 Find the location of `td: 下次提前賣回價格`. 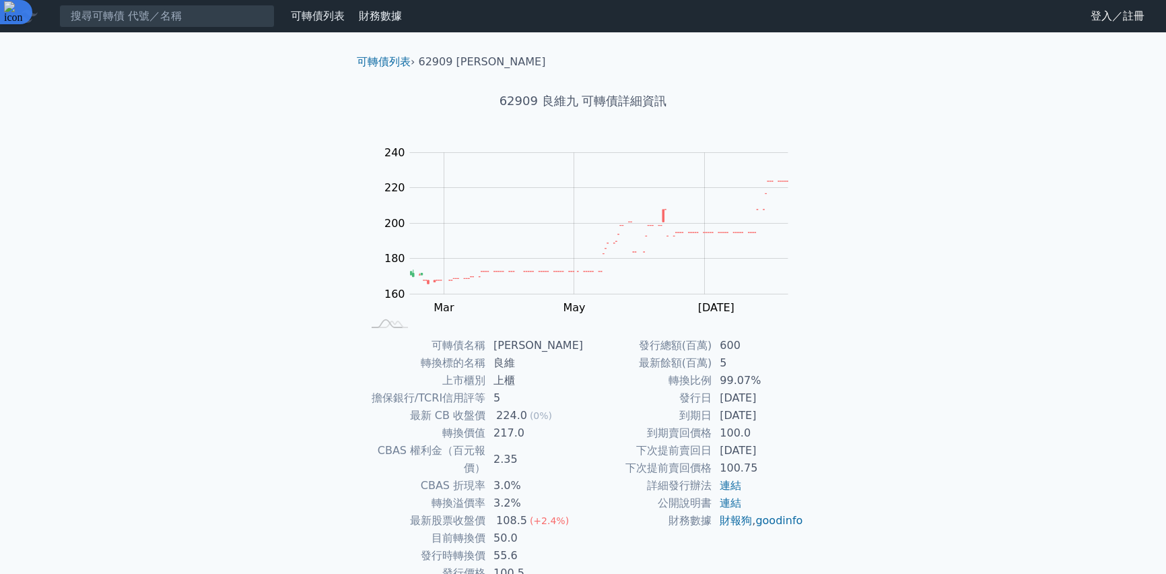

td: 下次提前賣回價格 is located at coordinates (647, 468).